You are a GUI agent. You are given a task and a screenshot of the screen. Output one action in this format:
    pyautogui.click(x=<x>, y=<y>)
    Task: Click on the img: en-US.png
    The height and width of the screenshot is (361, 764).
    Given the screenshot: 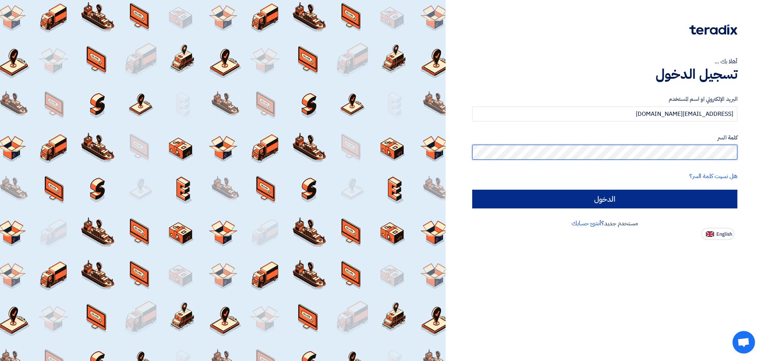 What is the action you would take?
    pyautogui.click(x=710, y=234)
    